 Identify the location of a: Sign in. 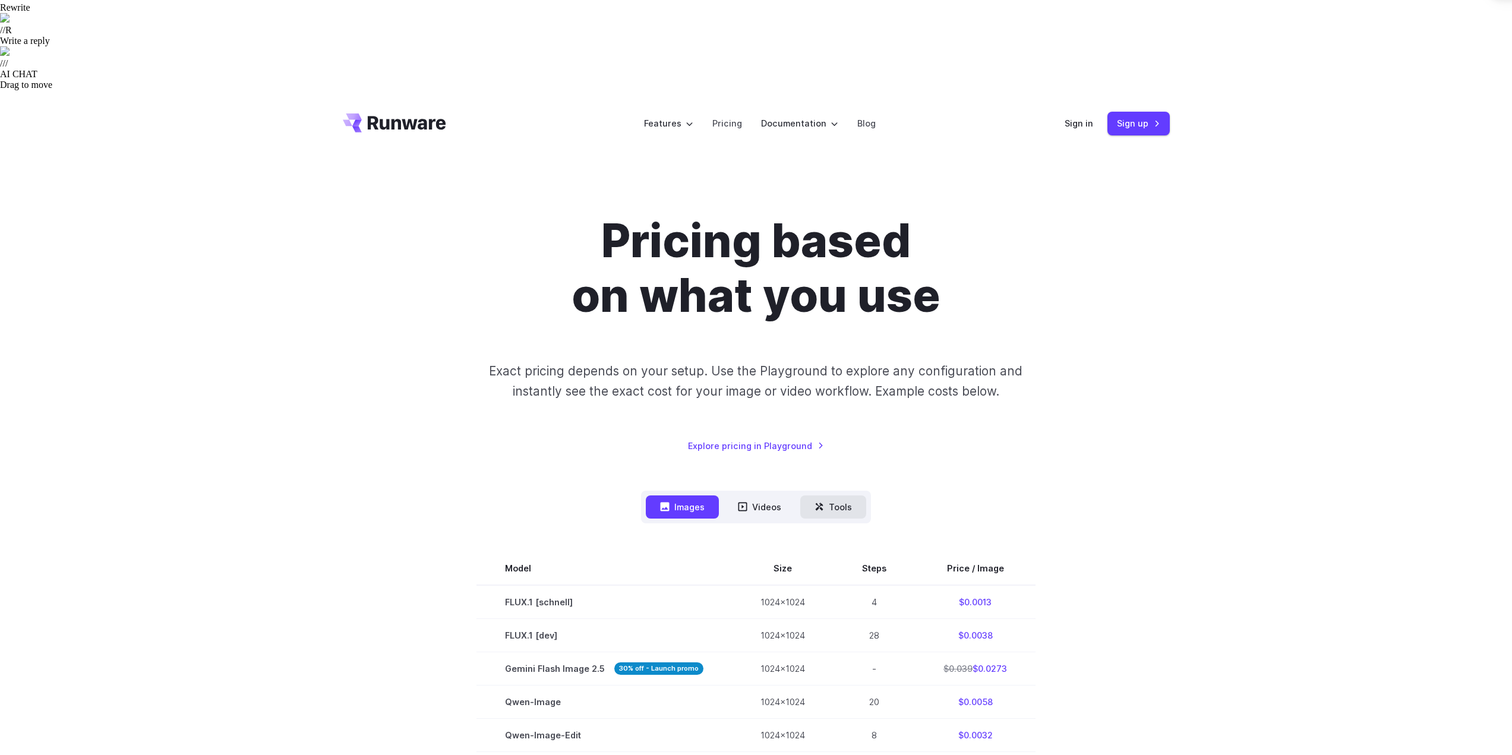
(1079, 123).